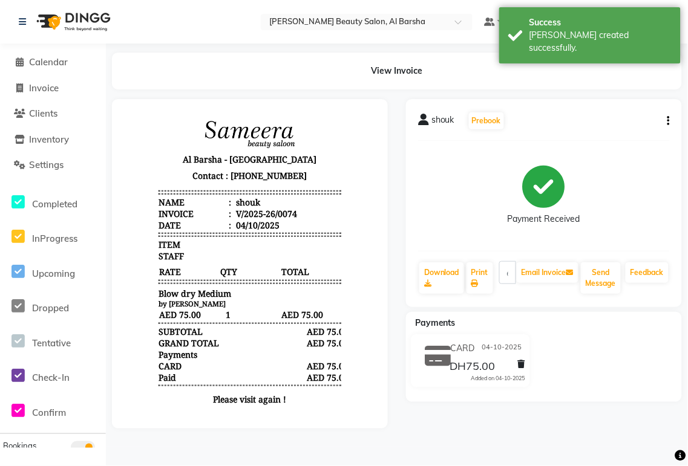 The height and width of the screenshot is (466, 688). Describe the element at coordinates (54, 243) in the screenshot. I see `div: Payments` at that location.